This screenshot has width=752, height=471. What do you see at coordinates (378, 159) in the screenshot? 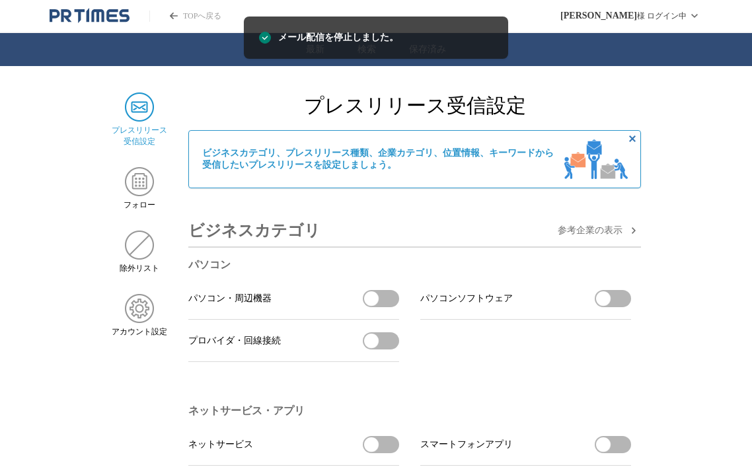
I see `span: ビジネスカテゴリ、プレスリリース種類、企業カテゴリ、位置情報、キーワードから 受信したいプレスリリースを設定しましょう。` at bounding box center [378, 159].